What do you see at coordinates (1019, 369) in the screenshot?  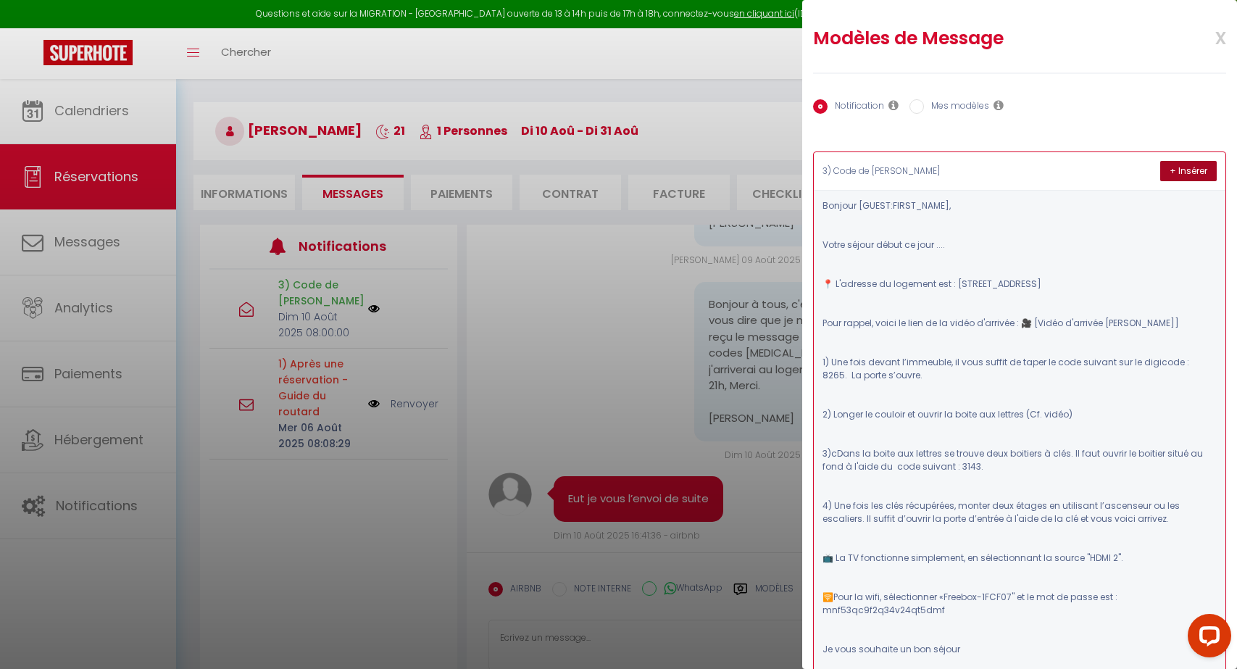 I see `p: 1) Une fois devant l’immeuble, il vous suffit de taper le code suivant sur le digicode : 8265. La...` at bounding box center [1019, 369].